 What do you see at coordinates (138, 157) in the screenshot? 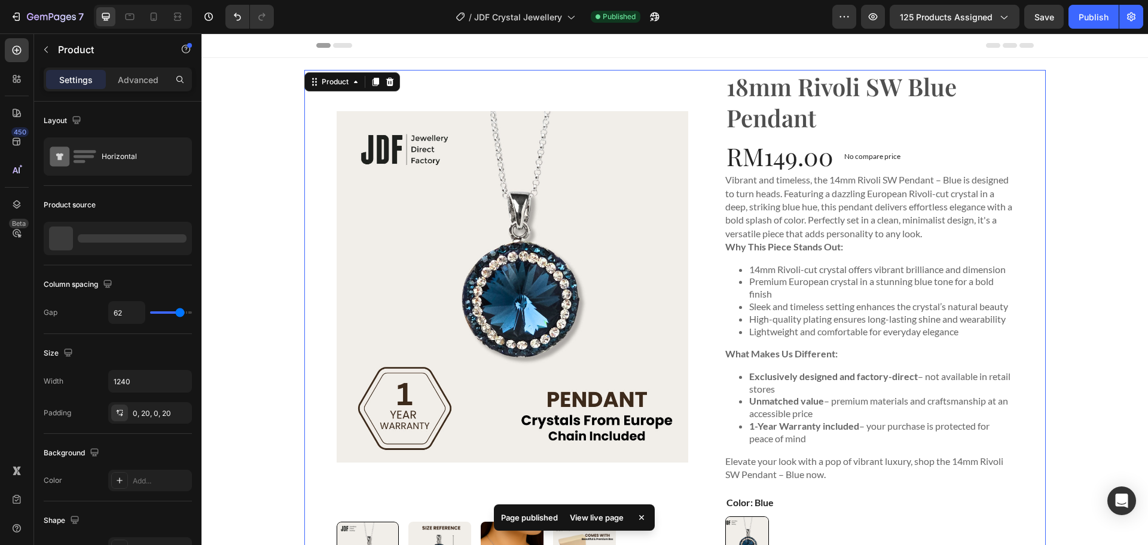
I see `div: Horizontal` at bounding box center [138, 157].